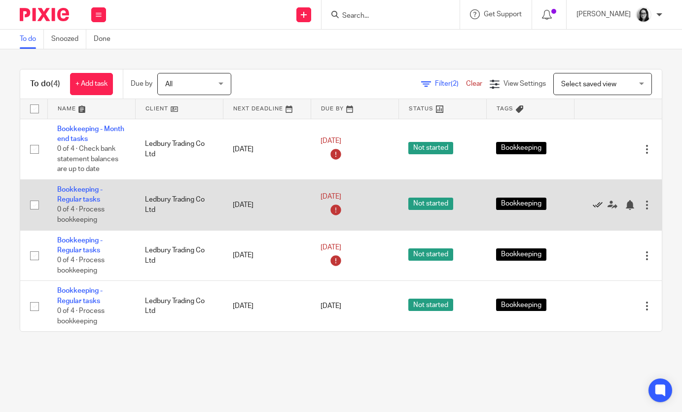 This screenshot has width=682, height=412. I want to click on a: Done, so click(106, 39).